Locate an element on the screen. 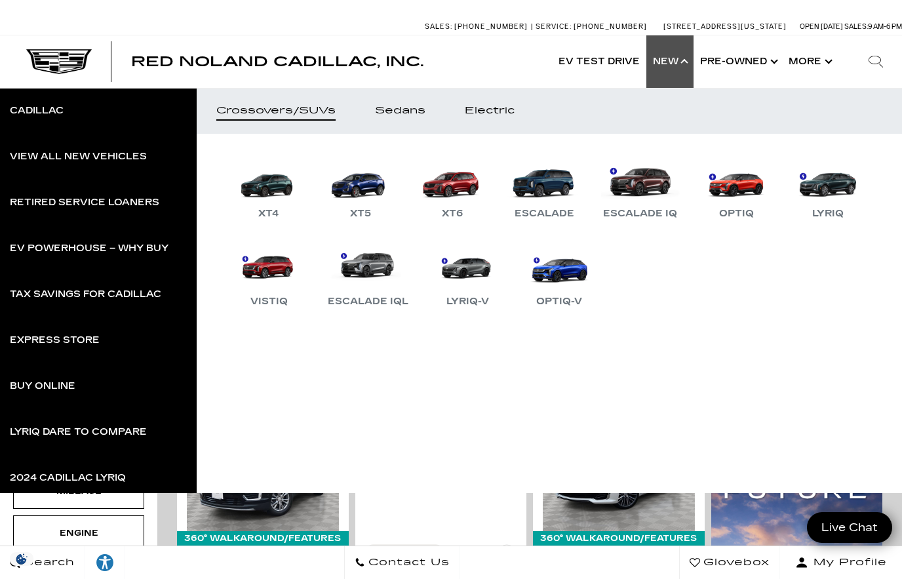  div: XT4 is located at coordinates (269, 214).